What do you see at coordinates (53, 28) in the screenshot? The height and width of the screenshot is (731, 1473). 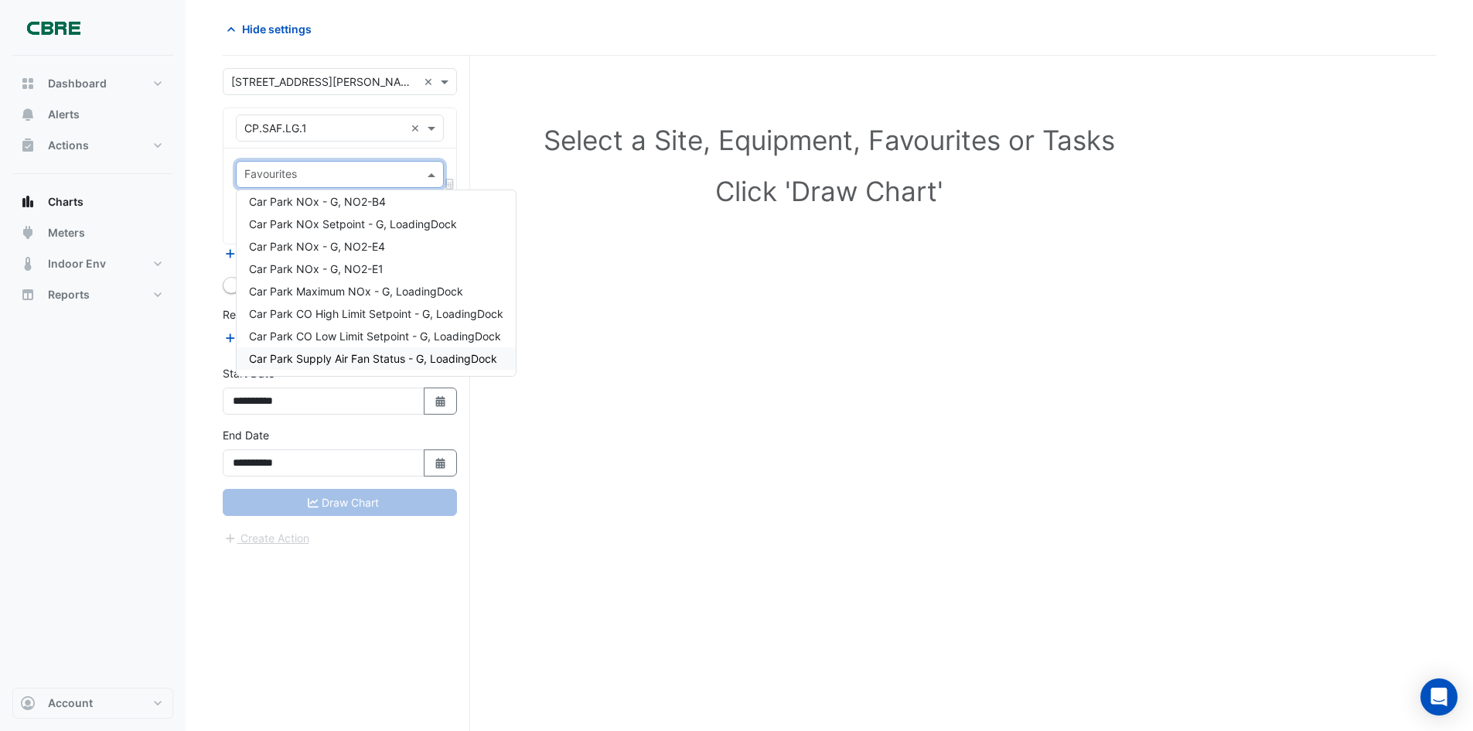 I see `img: Company Logo` at bounding box center [53, 28].